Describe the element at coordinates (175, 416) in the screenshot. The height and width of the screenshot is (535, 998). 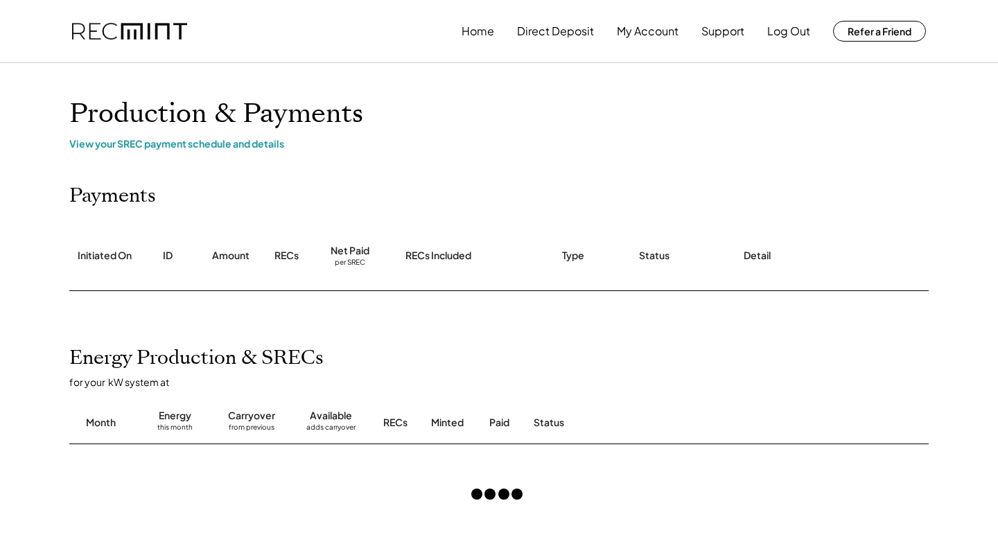
I see `div: Energy` at that location.